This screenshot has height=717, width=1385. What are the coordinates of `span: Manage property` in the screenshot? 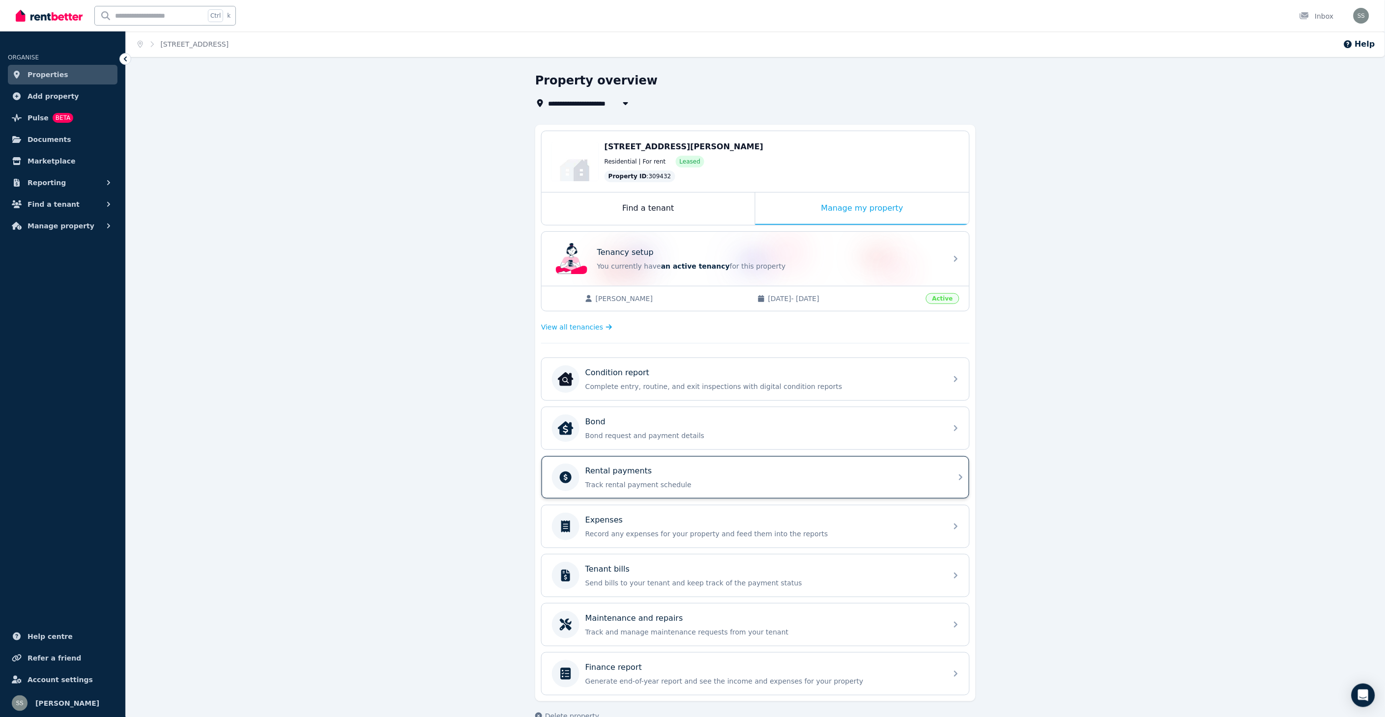 It's located at (61, 226).